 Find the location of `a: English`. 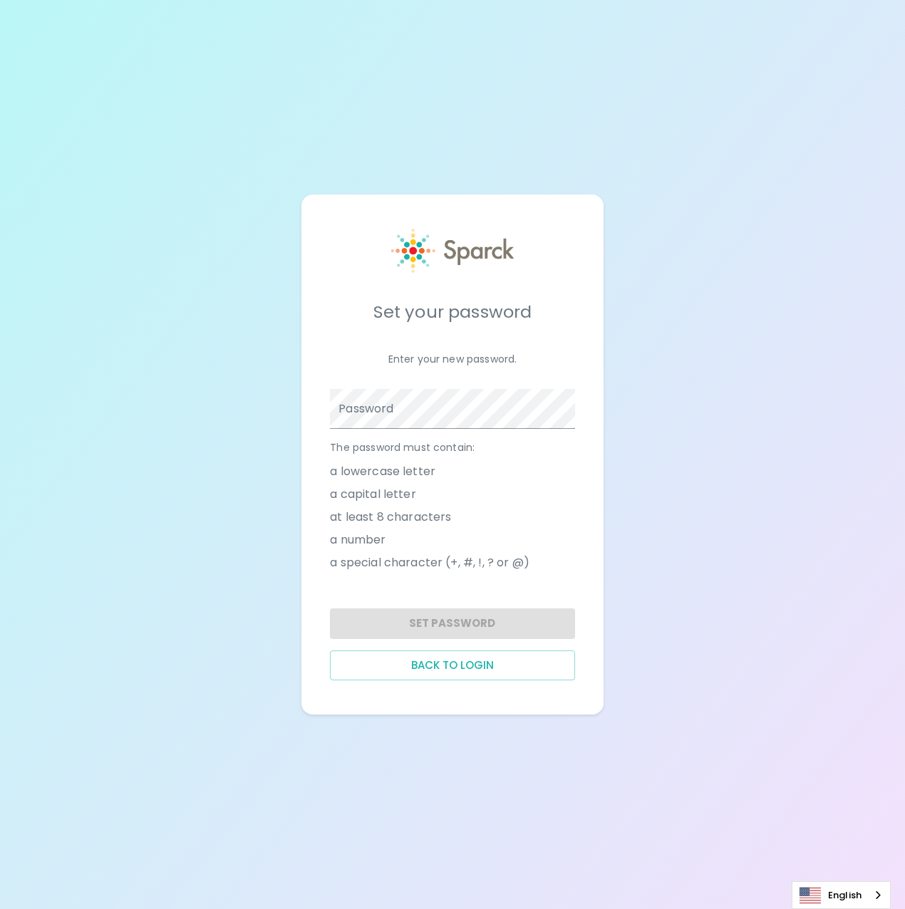

a: English is located at coordinates (840, 895).